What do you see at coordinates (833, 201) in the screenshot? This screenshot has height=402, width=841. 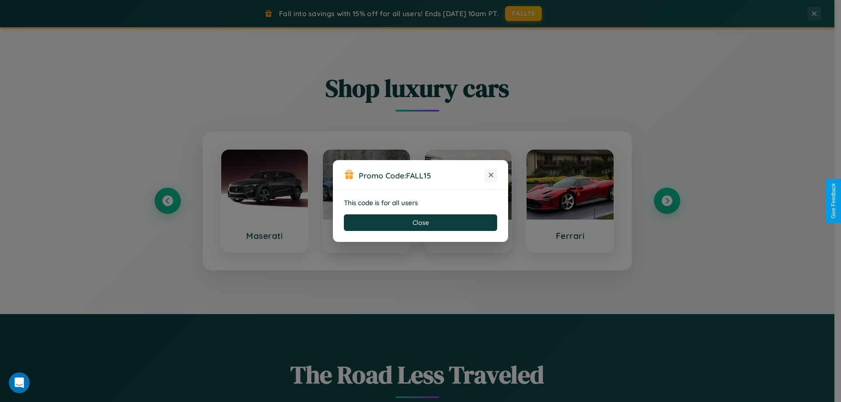 I see `div: Give Feedback` at bounding box center [833, 201].